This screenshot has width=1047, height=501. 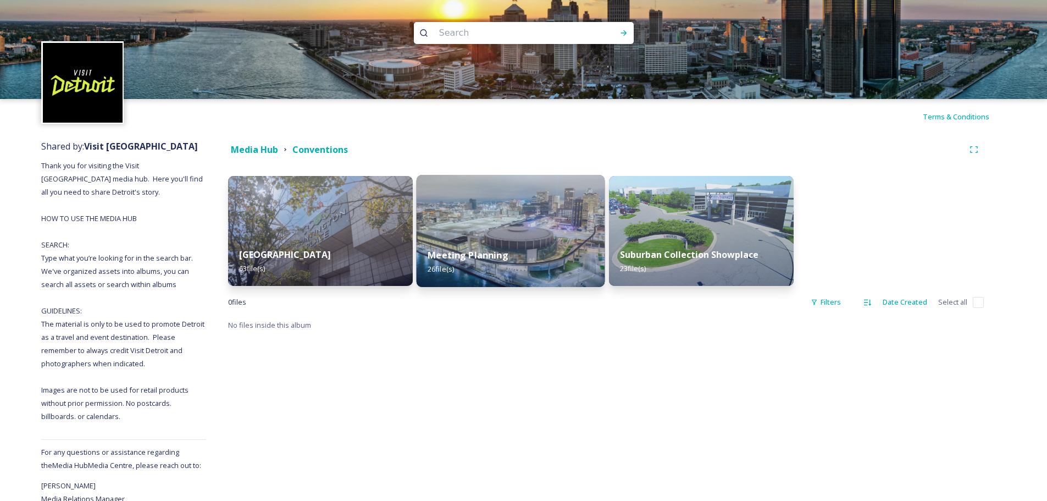 What do you see at coordinates (511, 231) in the screenshot?
I see `img: TCF_Center_Night_.jpeg` at bounding box center [511, 231].